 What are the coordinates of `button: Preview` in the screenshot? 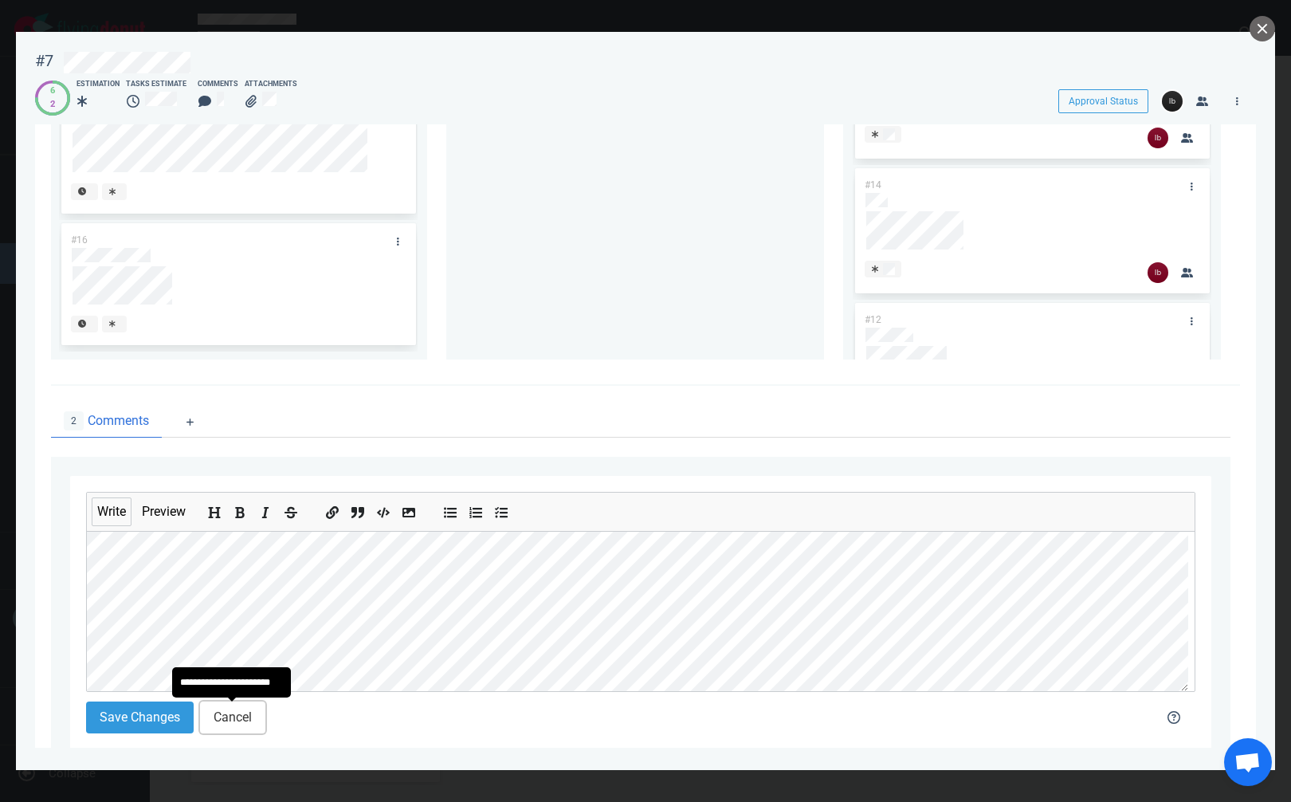 It's located at (163, 512).